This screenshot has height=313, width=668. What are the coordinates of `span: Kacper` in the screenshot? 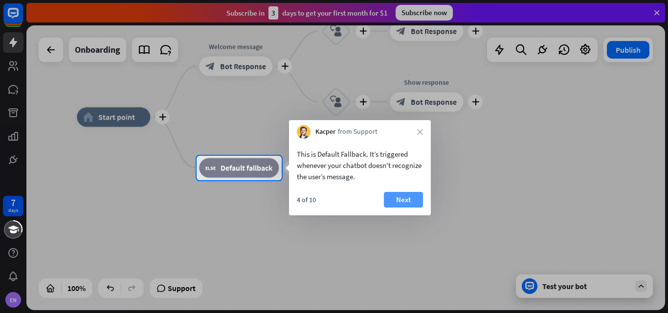 It's located at (325, 132).